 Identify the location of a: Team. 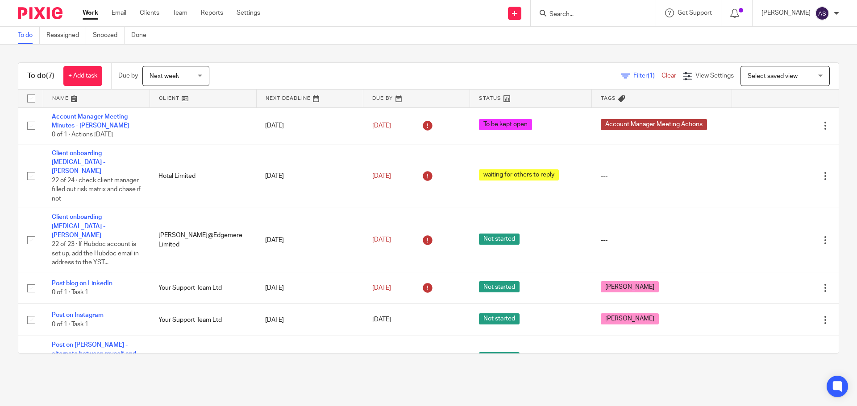
(180, 13).